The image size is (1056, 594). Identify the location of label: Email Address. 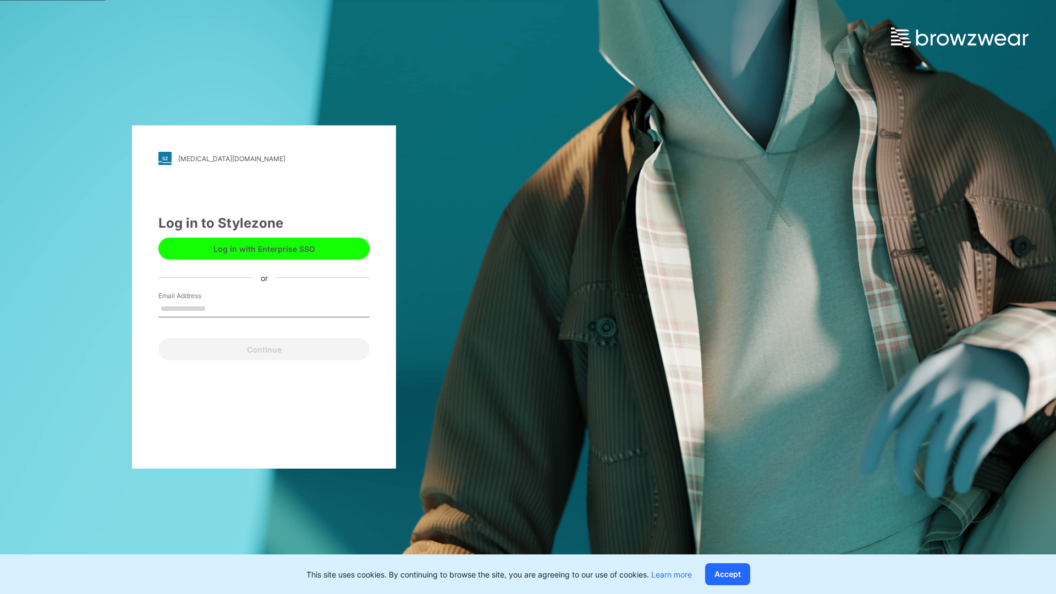
(197, 296).